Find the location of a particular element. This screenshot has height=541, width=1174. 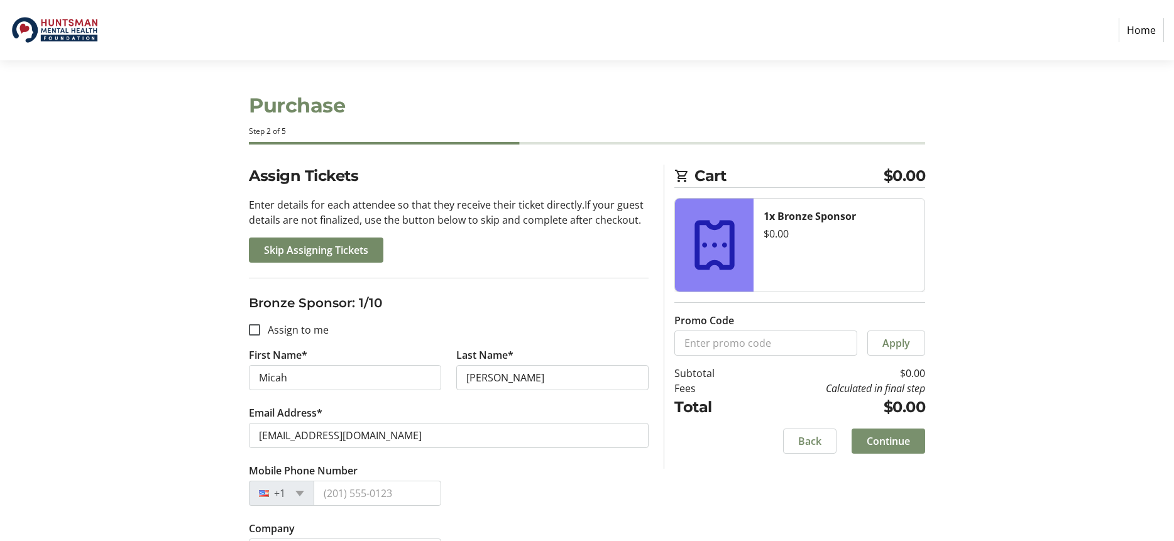

a: Home is located at coordinates (1141, 30).